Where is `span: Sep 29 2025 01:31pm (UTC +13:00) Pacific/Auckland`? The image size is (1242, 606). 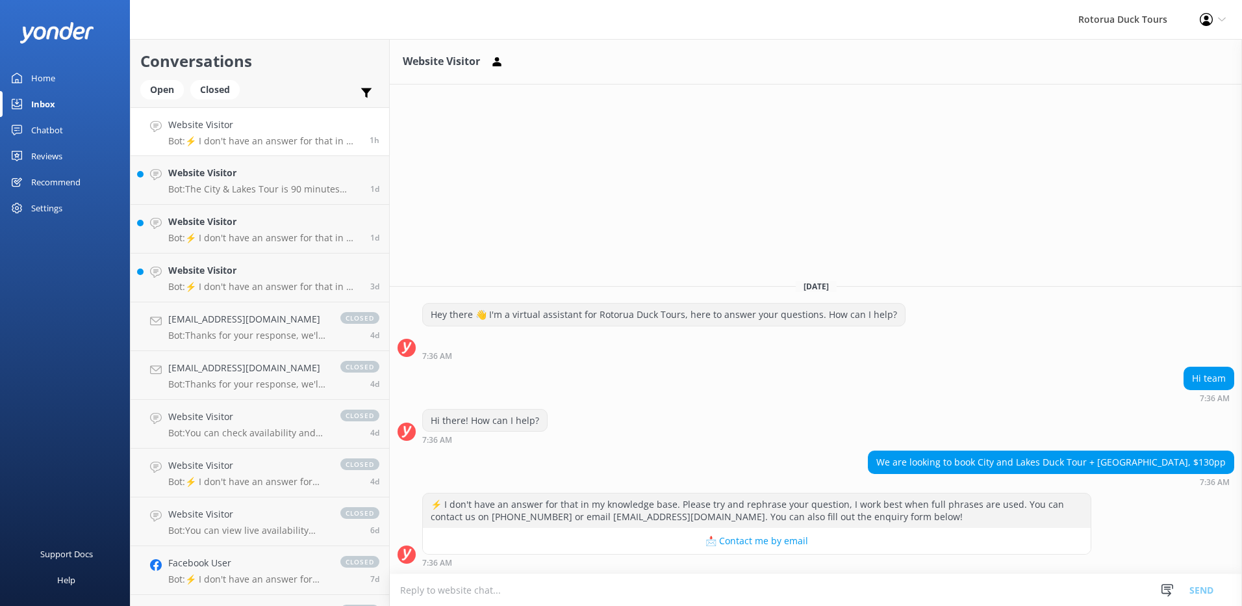 span: Sep 29 2025 01:31pm (UTC +13:00) Pacific/Auckland is located at coordinates (375, 578).